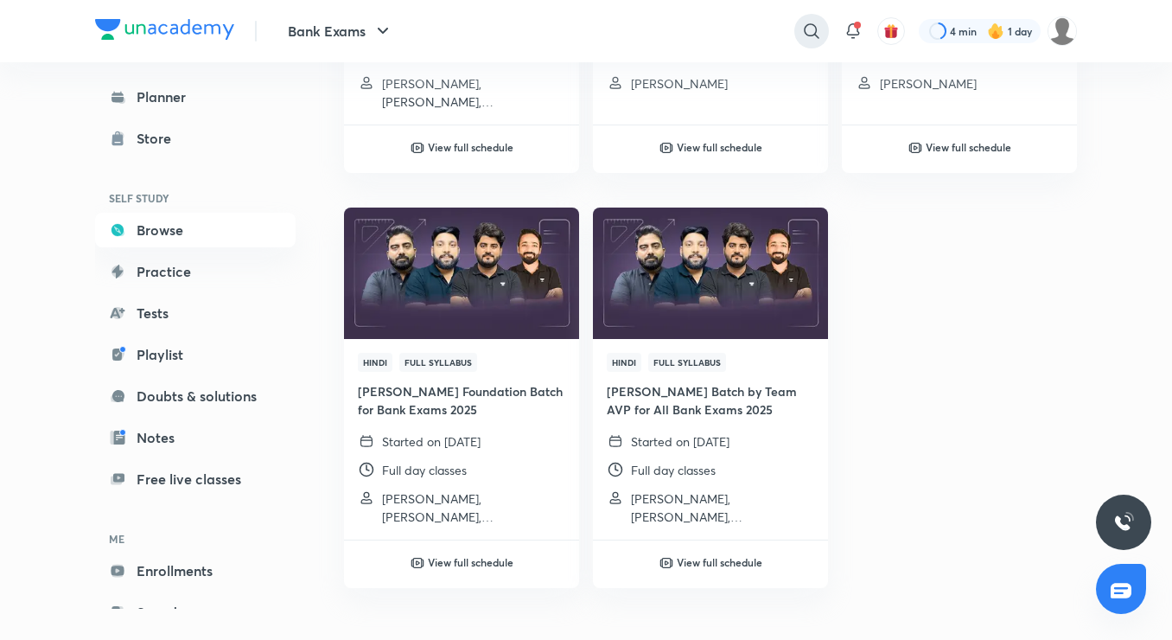 The image size is (1172, 640). Describe the element at coordinates (195, 138) in the screenshot. I see `a: Store` at that location.